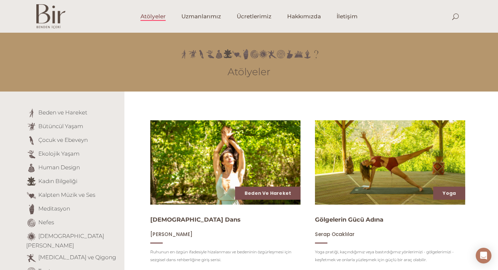 The height and width of the screenshot is (270, 498). I want to click on p: Yoga pratiği, kaçındığımız veya bastırdığımız yönlerimizi - gölgelerimizi - keşfetmek ve onlarla ..., so click(390, 256).